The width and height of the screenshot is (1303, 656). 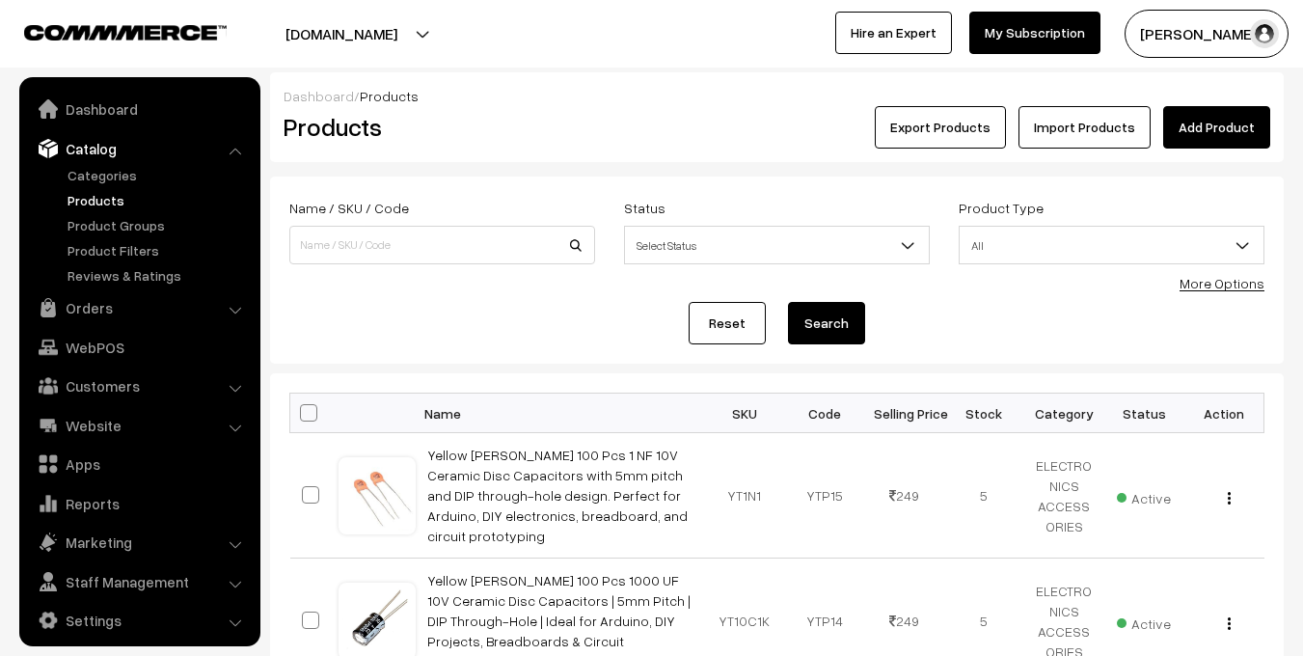 What do you see at coordinates (139, 308) in the screenshot?
I see `a: Orders` at bounding box center [139, 308].